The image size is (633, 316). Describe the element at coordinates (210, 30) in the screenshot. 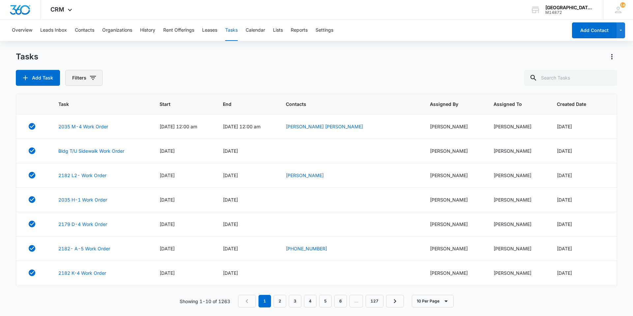

I see `button: Leases` at that location.